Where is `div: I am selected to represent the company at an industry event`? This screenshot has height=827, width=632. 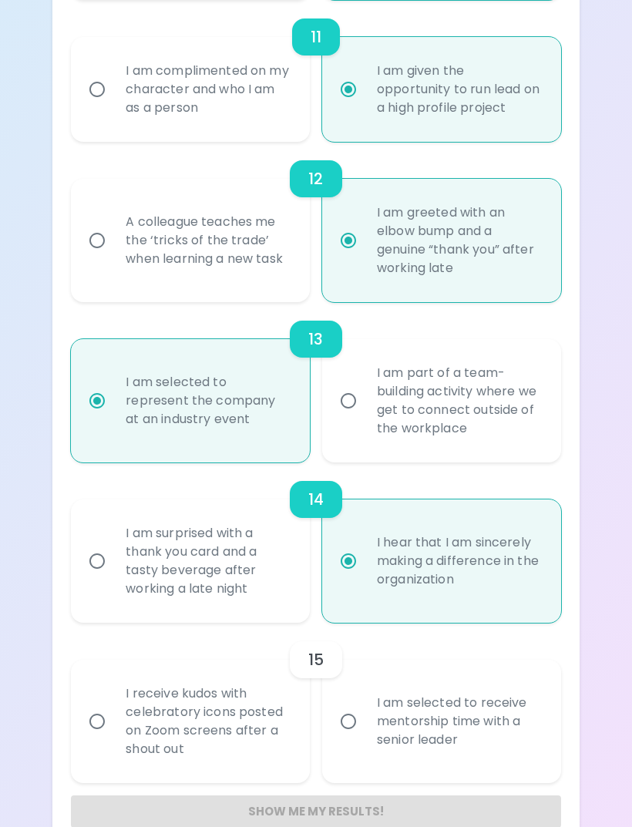
div: I am selected to represent the company at an industry event is located at coordinates (207, 401).